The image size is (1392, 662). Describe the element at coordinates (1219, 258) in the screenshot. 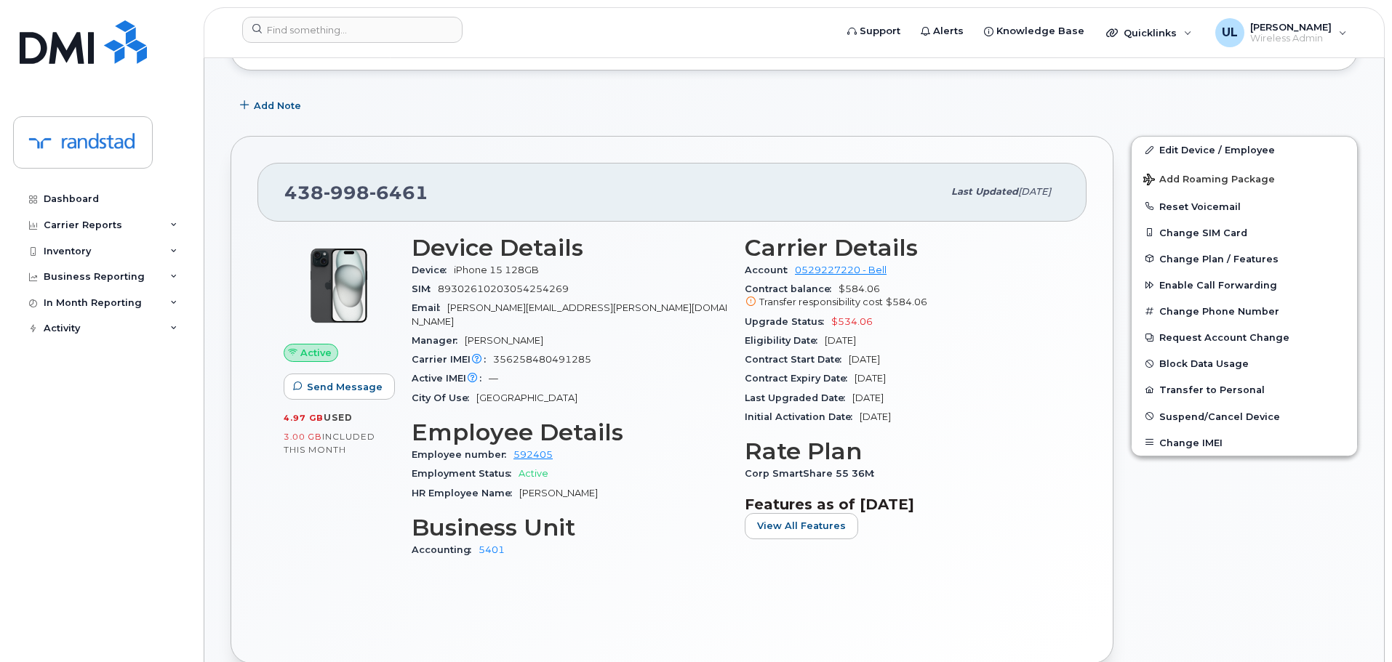

I see `span: Change Plan / Features` at that location.